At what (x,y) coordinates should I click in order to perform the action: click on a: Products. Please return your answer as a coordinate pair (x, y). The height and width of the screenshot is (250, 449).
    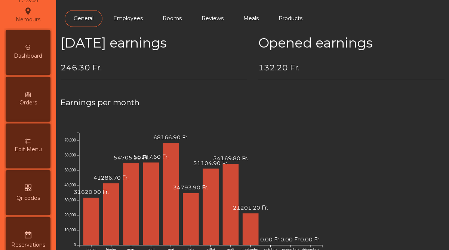
    Looking at the image, I should click on (290, 18).